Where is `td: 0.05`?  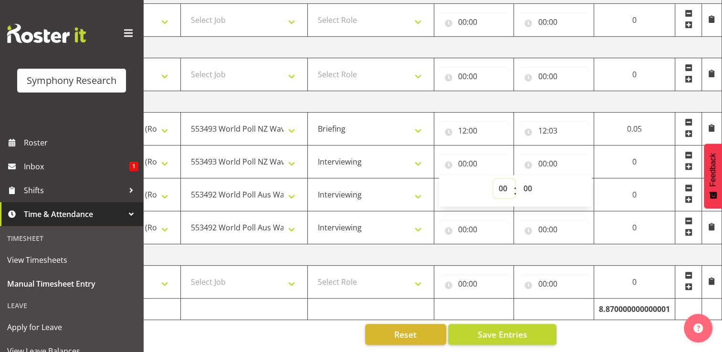 td: 0.05 is located at coordinates (635, 129).